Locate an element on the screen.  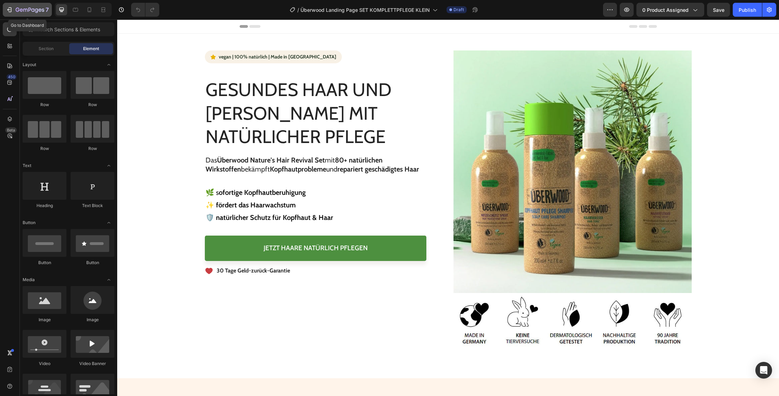
p: Das mit bekämpft und is located at coordinates (198, 145).